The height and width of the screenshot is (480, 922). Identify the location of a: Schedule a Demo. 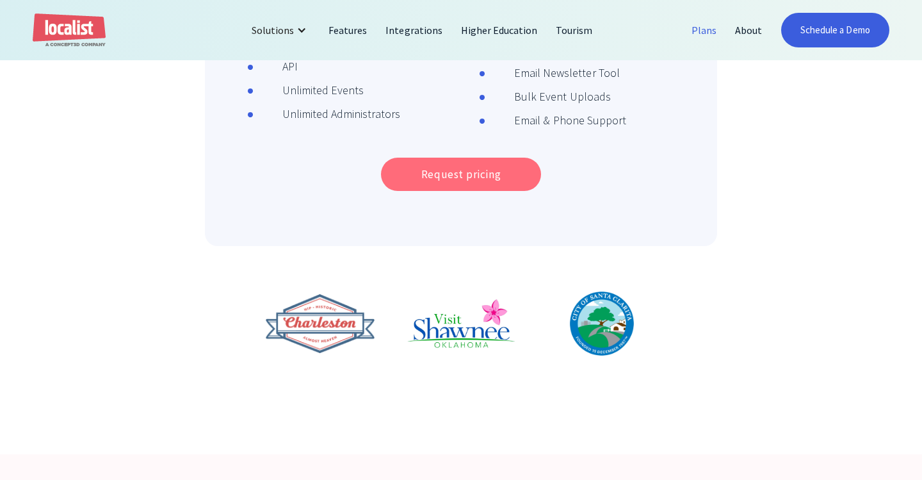
(835, 30).